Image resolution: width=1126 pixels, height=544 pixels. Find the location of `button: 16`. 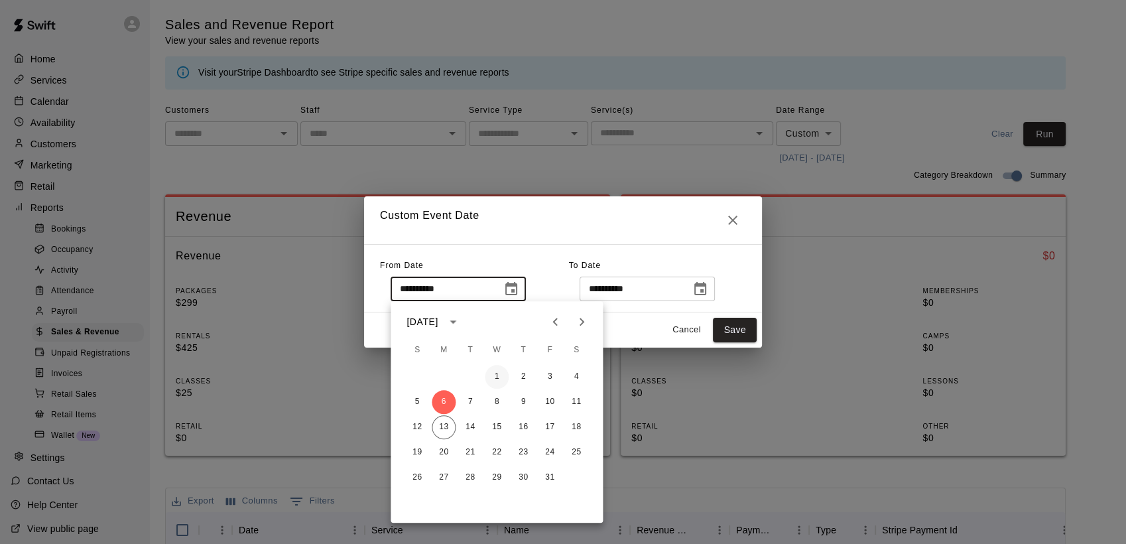

button: 16 is located at coordinates (523, 427).